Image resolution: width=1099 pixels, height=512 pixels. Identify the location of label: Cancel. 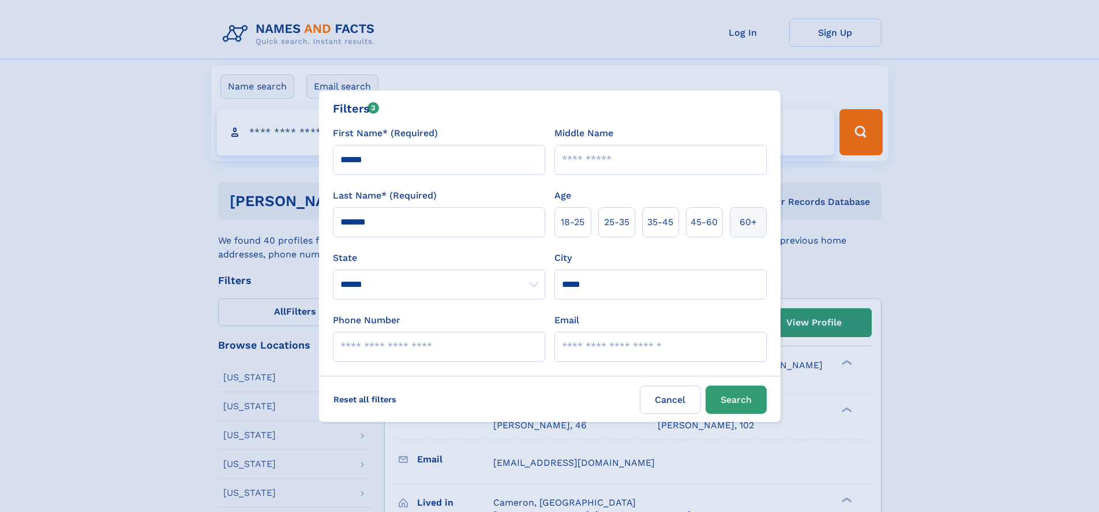
(670, 399).